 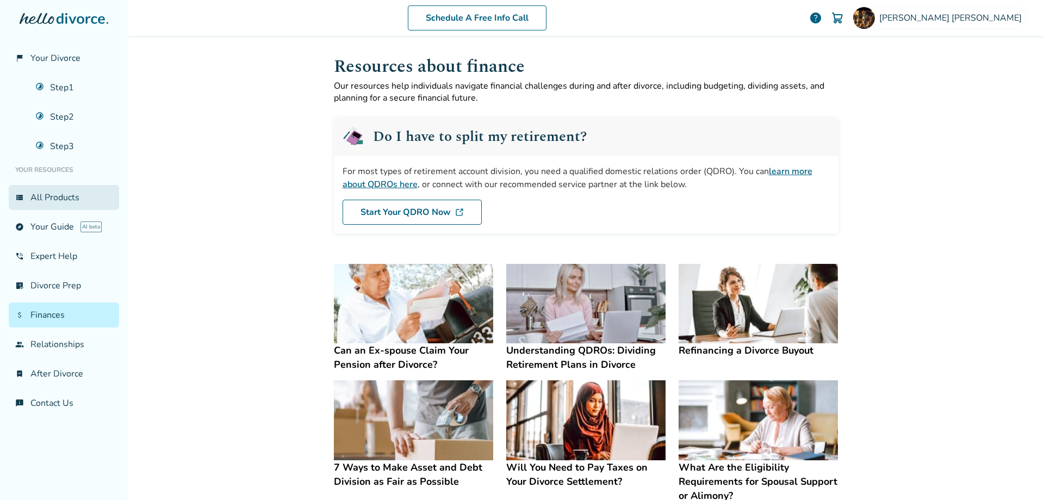 I want to click on span: phone_in_talk, so click(x=20, y=256).